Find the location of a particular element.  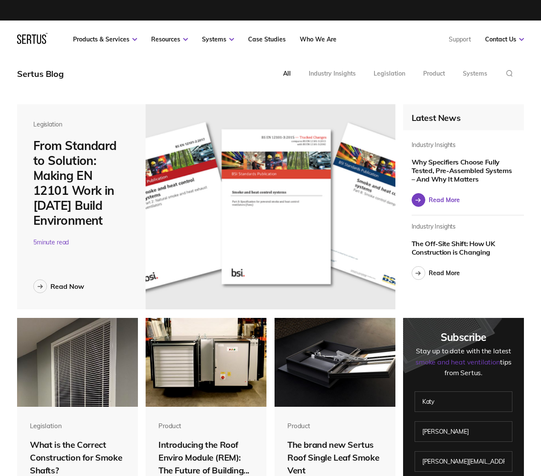

span: smoke and heat ventilation is located at coordinates (458, 362).